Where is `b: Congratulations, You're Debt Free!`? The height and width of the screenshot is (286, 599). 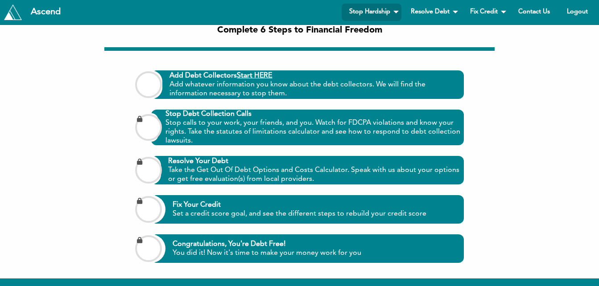 b: Congratulations, You're Debt Free! is located at coordinates (229, 244).